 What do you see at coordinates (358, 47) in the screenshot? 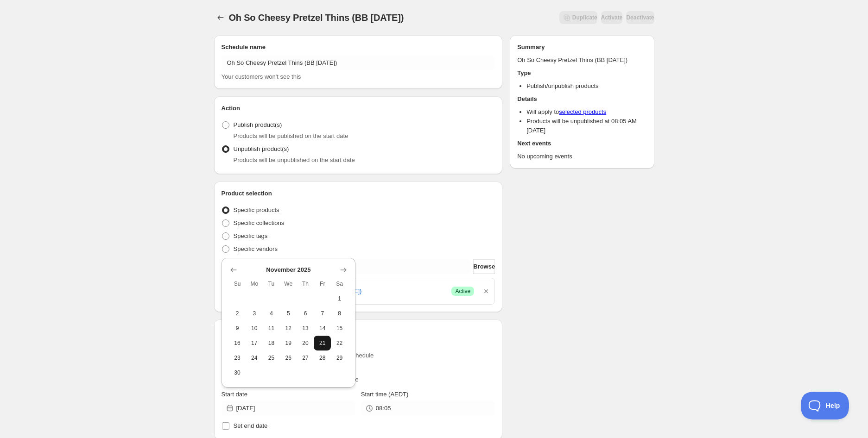
I see `h2: Schedule name` at bounding box center [358, 47].